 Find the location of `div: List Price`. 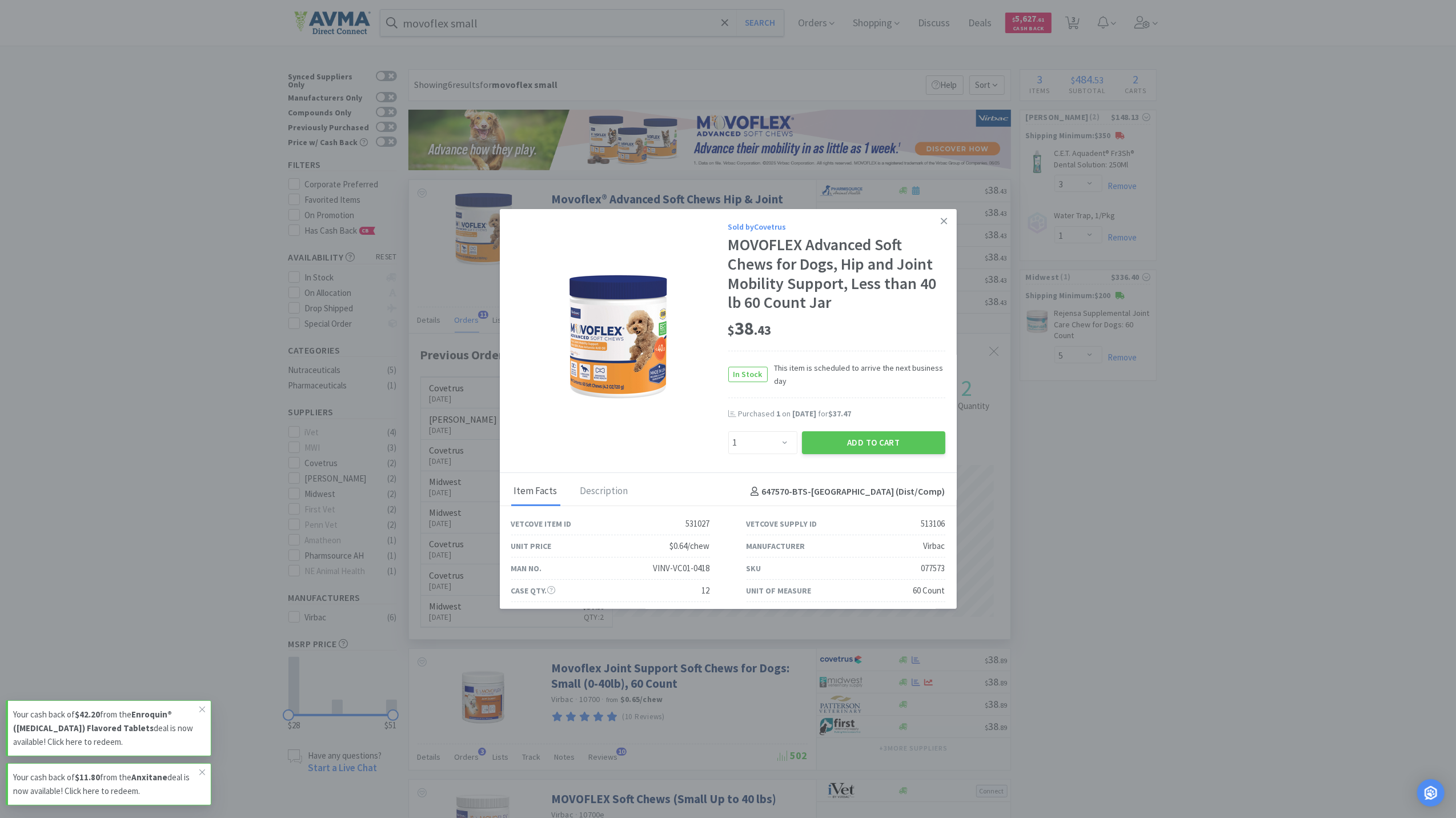

div: List Price is located at coordinates (766, 613).